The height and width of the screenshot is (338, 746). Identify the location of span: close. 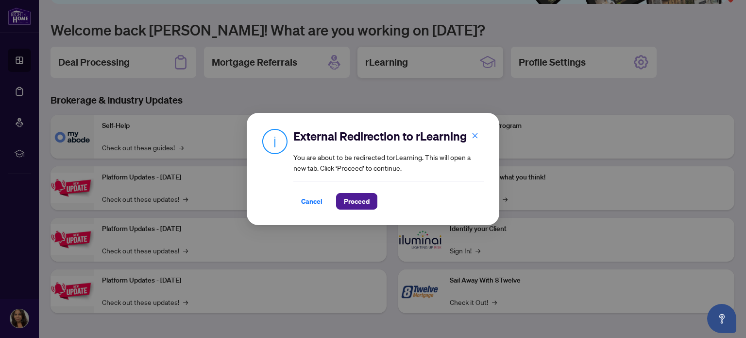
(475, 136).